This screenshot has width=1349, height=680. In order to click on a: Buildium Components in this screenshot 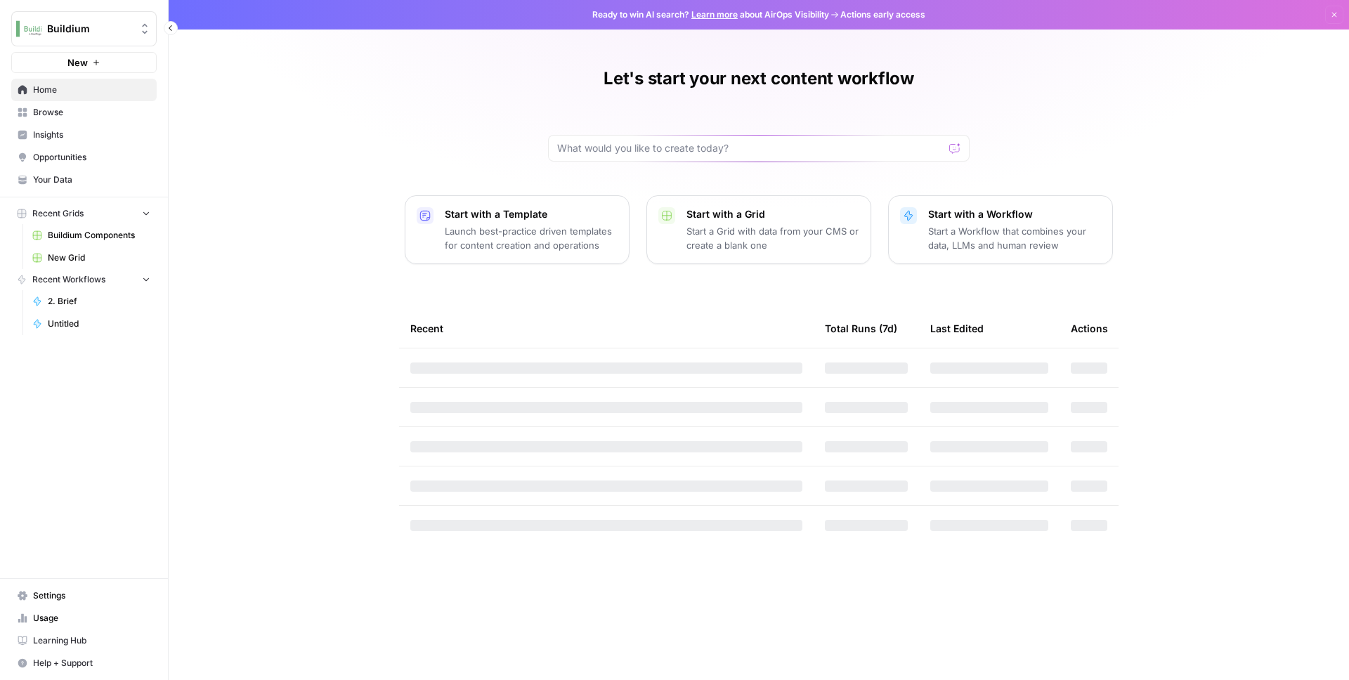, I will do `click(91, 235)`.